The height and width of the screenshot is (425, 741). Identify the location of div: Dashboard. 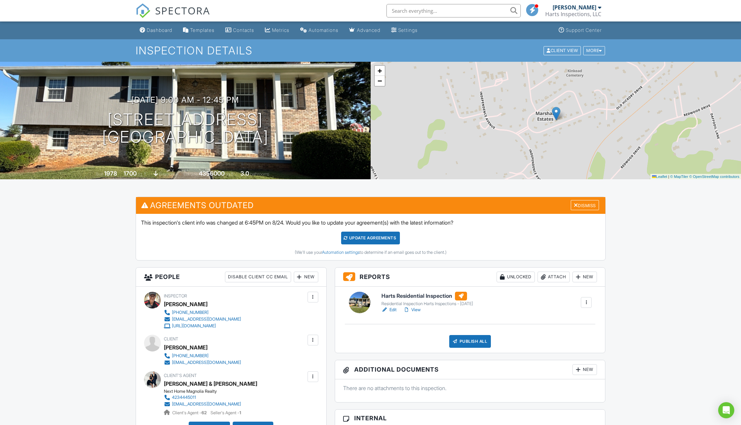
(160, 30).